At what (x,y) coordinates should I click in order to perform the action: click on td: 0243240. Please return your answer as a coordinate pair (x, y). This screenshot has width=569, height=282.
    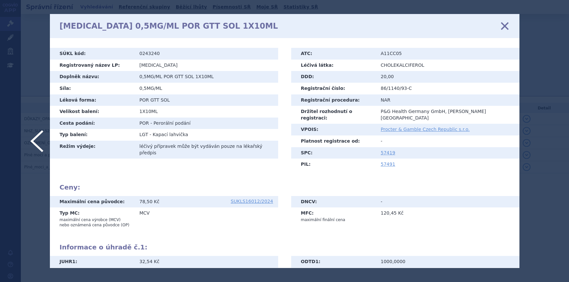
    Looking at the image, I should click on (206, 54).